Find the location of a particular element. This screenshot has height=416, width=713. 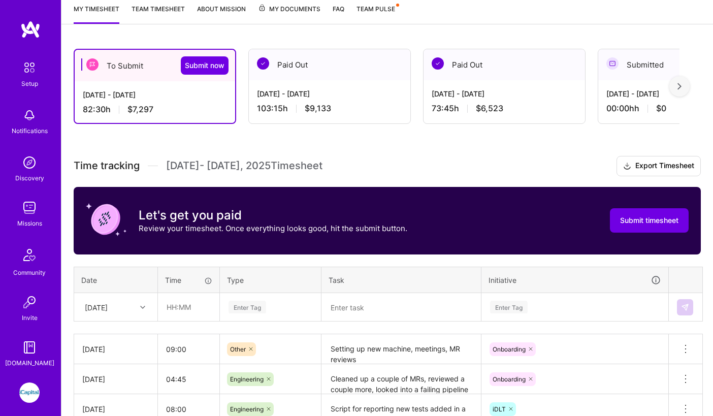

a: Team Pulse is located at coordinates (377, 14).